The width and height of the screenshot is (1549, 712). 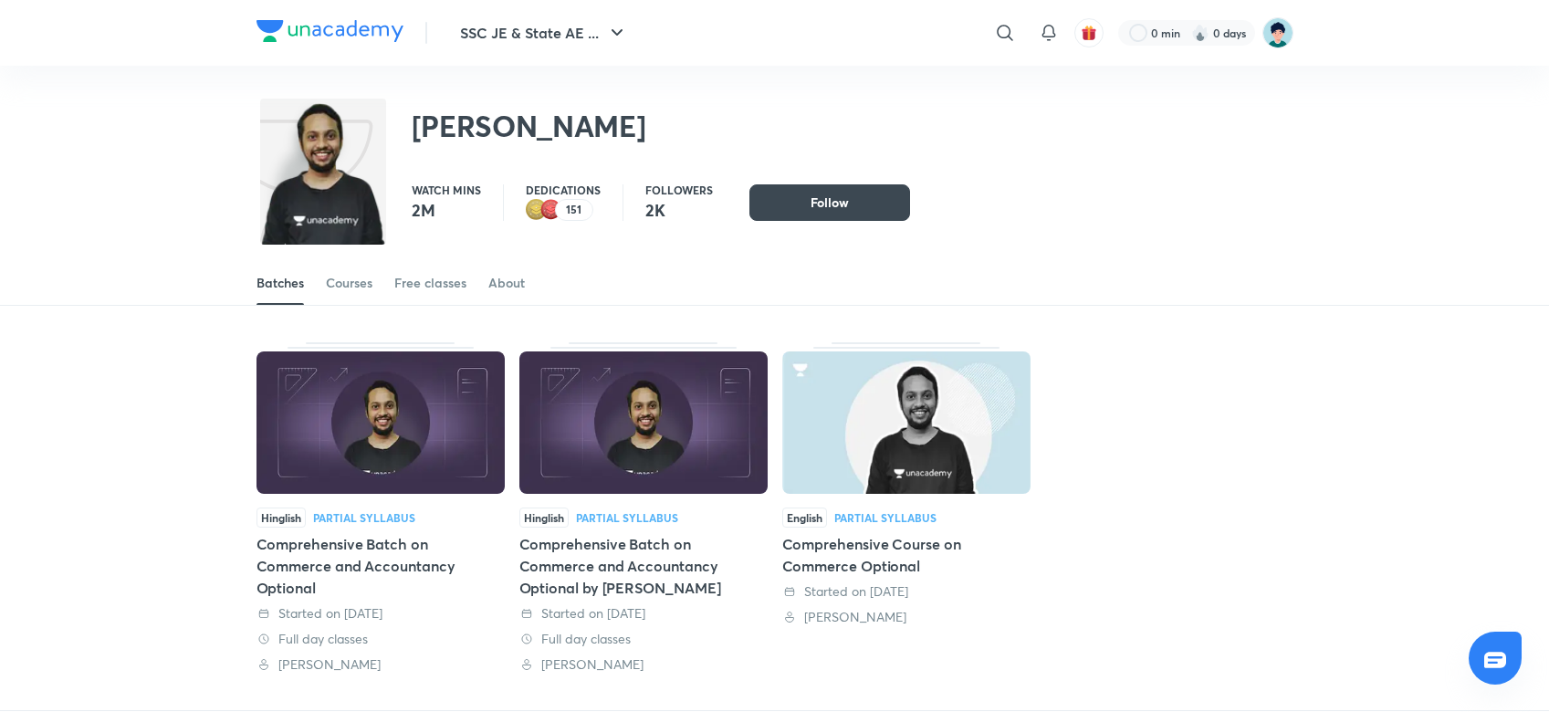 What do you see at coordinates (280, 283) in the screenshot?
I see `a: Batches` at bounding box center [280, 283].